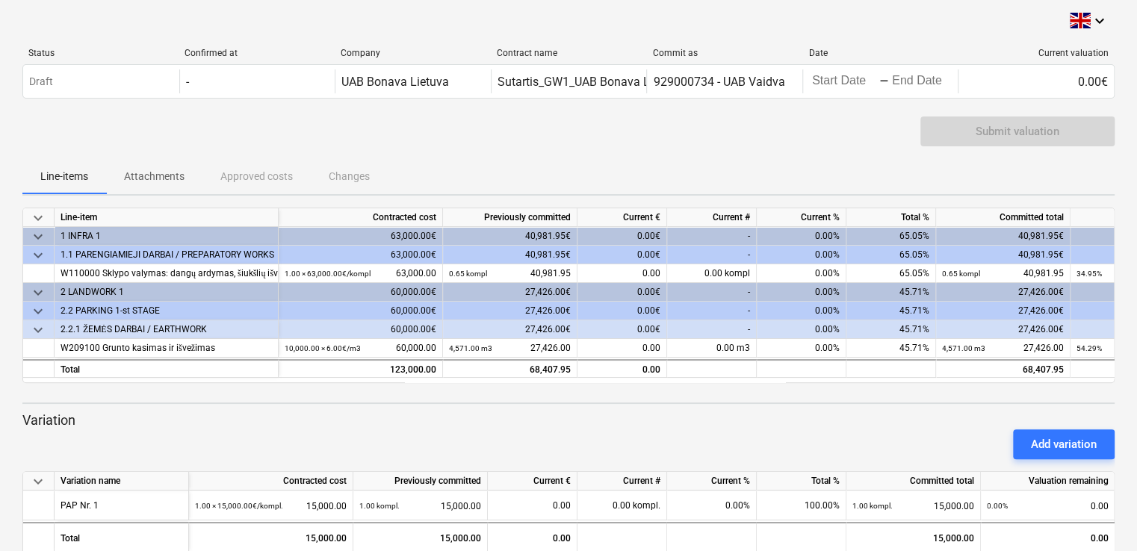 This screenshot has height=551, width=1137. What do you see at coordinates (998, 506) in the screenshot?
I see `small: 0.00%` at bounding box center [998, 506].